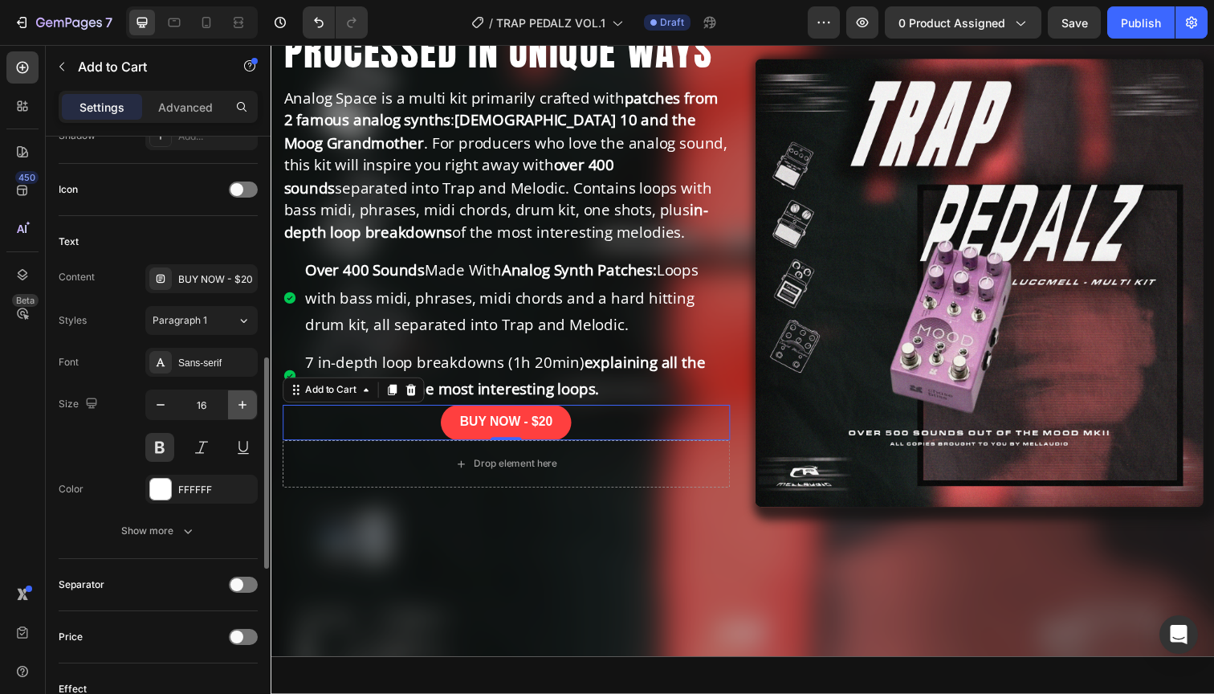  What do you see at coordinates (25, 300) in the screenshot?
I see `div: Beta` at bounding box center [25, 300].